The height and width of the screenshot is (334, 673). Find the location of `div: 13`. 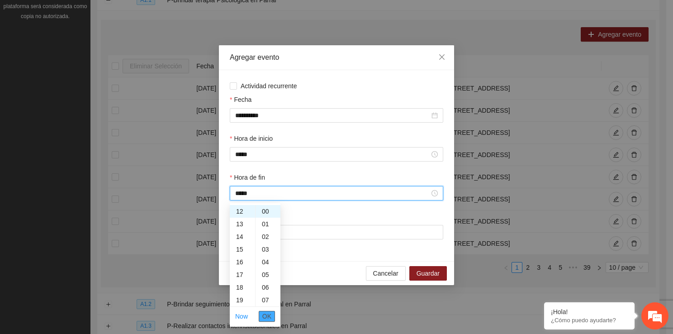

div: 13 is located at coordinates (242, 224).